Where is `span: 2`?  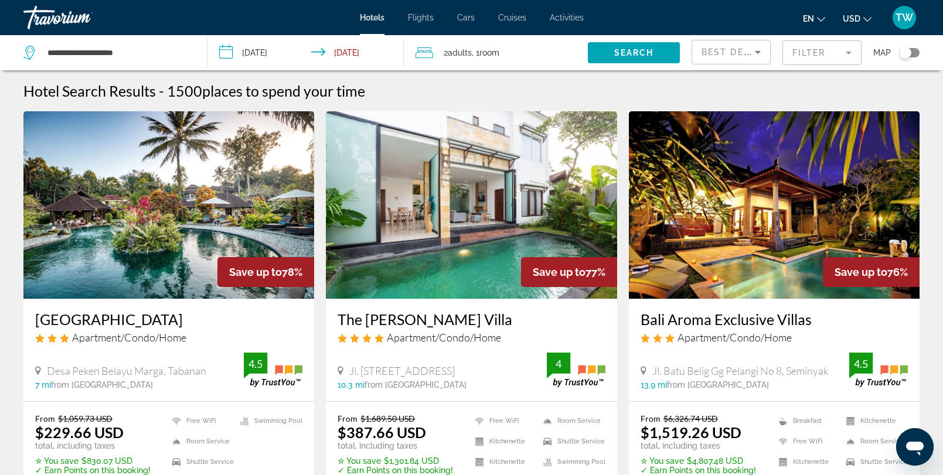 span: 2 is located at coordinates (458, 53).